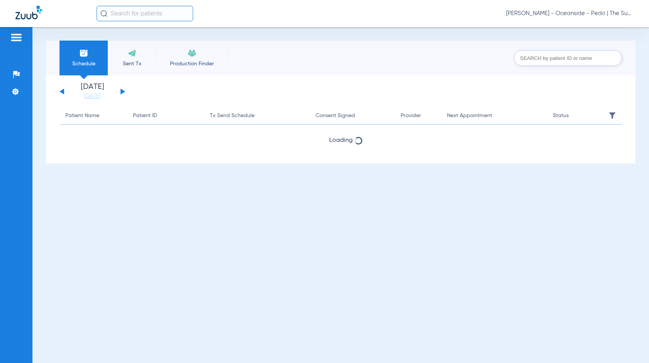 This screenshot has width=649, height=363. I want to click on span: Sent Tx, so click(132, 64).